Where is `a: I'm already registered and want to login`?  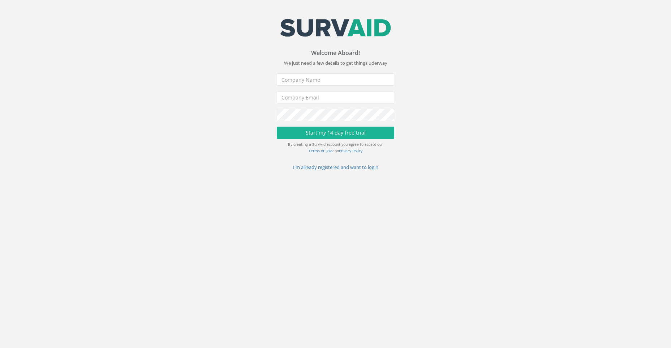 a: I'm already registered and want to login is located at coordinates (336, 167).